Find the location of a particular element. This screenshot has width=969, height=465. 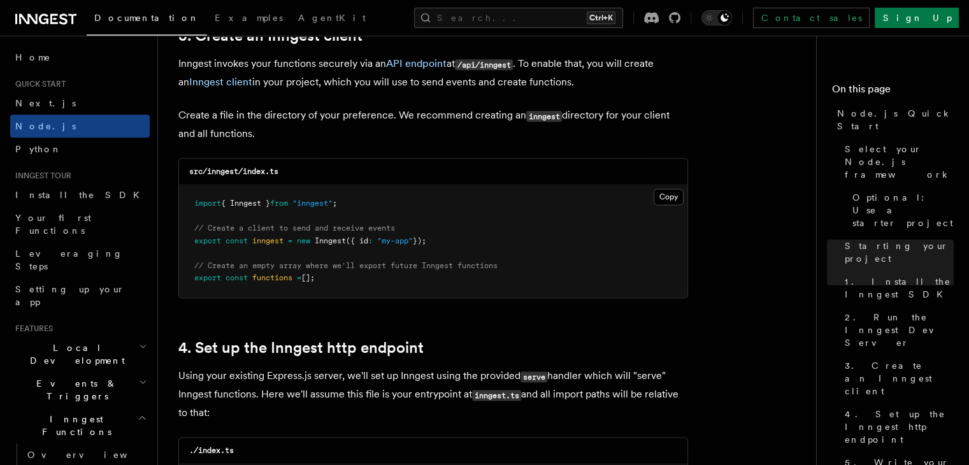

a: 3. Create an Inngest client is located at coordinates (896, 378).